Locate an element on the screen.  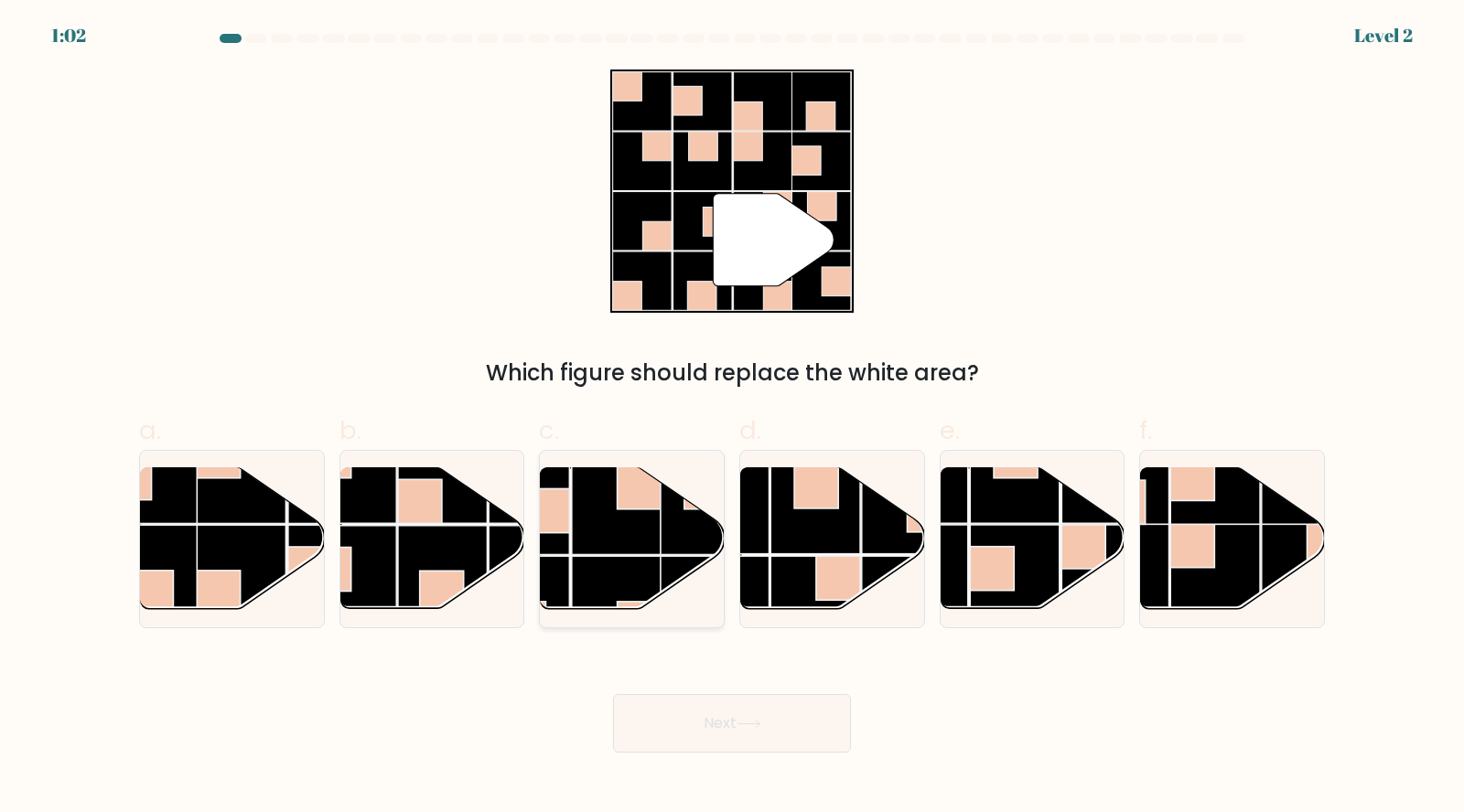
span: b. is located at coordinates (351, 430).